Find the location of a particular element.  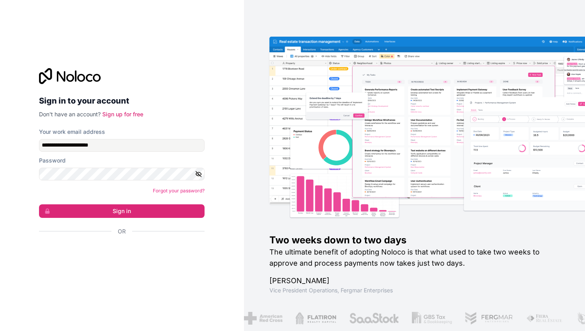

h2: The ultimate benefit of adopting Noloco is that what used to take two weeks to approve and proces... is located at coordinates (415, 257).